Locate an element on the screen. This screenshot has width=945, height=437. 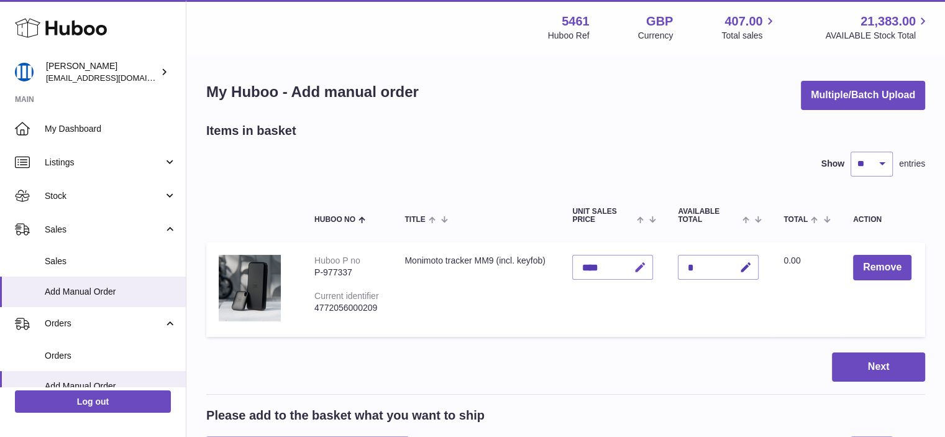
h2: Please add to the basket what you want to ship is located at coordinates (346, 415).